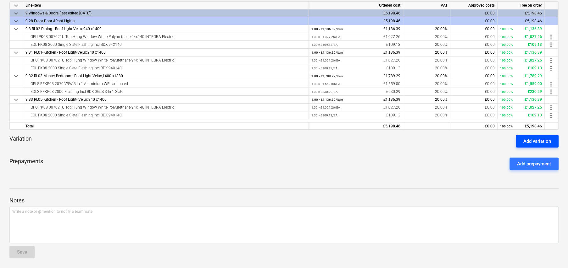  I want to click on p: Prepayments, so click(26, 164).